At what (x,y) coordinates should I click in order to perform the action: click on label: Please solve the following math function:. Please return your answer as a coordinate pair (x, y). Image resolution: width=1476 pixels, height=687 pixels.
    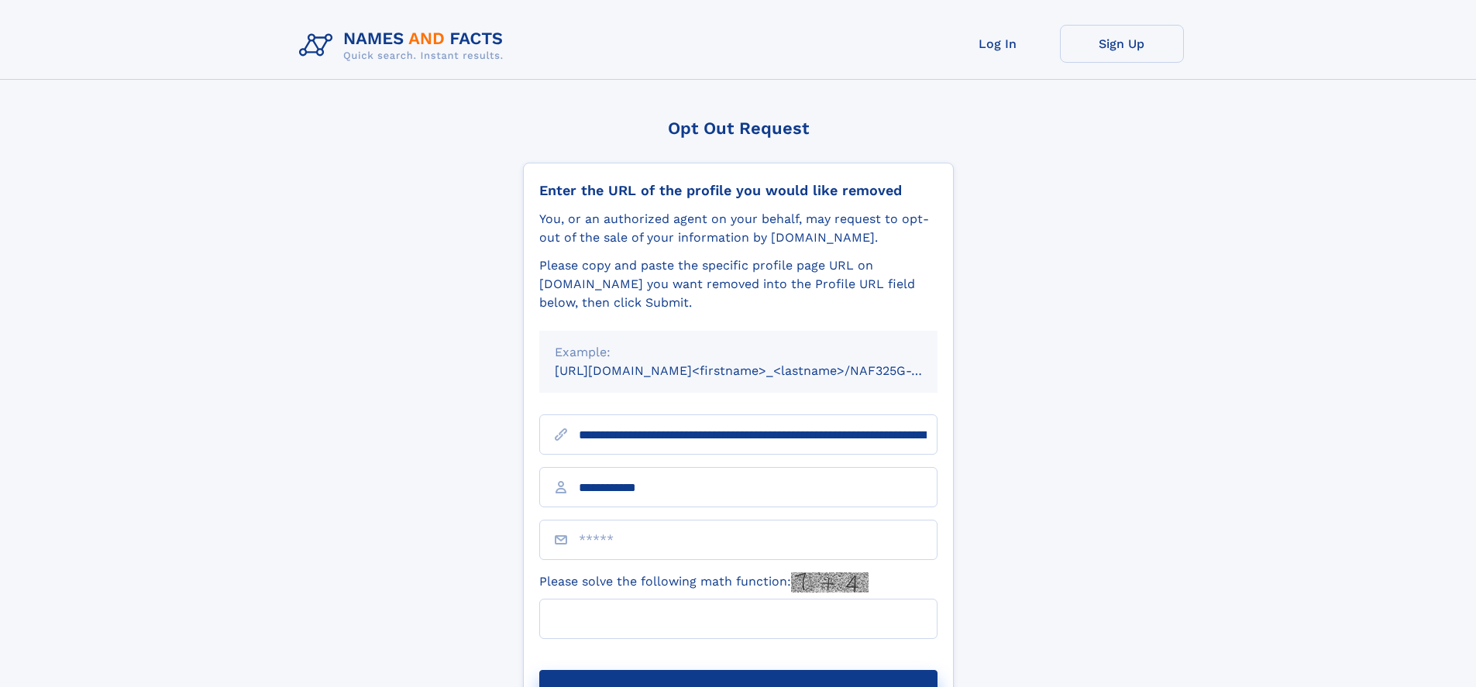
    Looking at the image, I should click on (703, 583).